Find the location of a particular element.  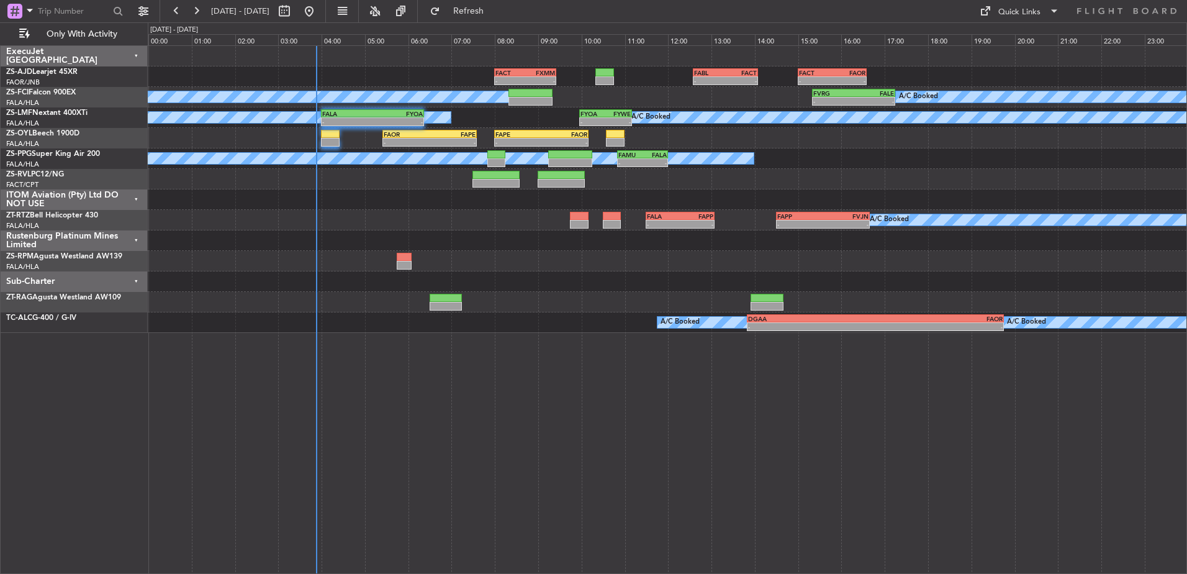

span: Refresh is located at coordinates (469, 11).